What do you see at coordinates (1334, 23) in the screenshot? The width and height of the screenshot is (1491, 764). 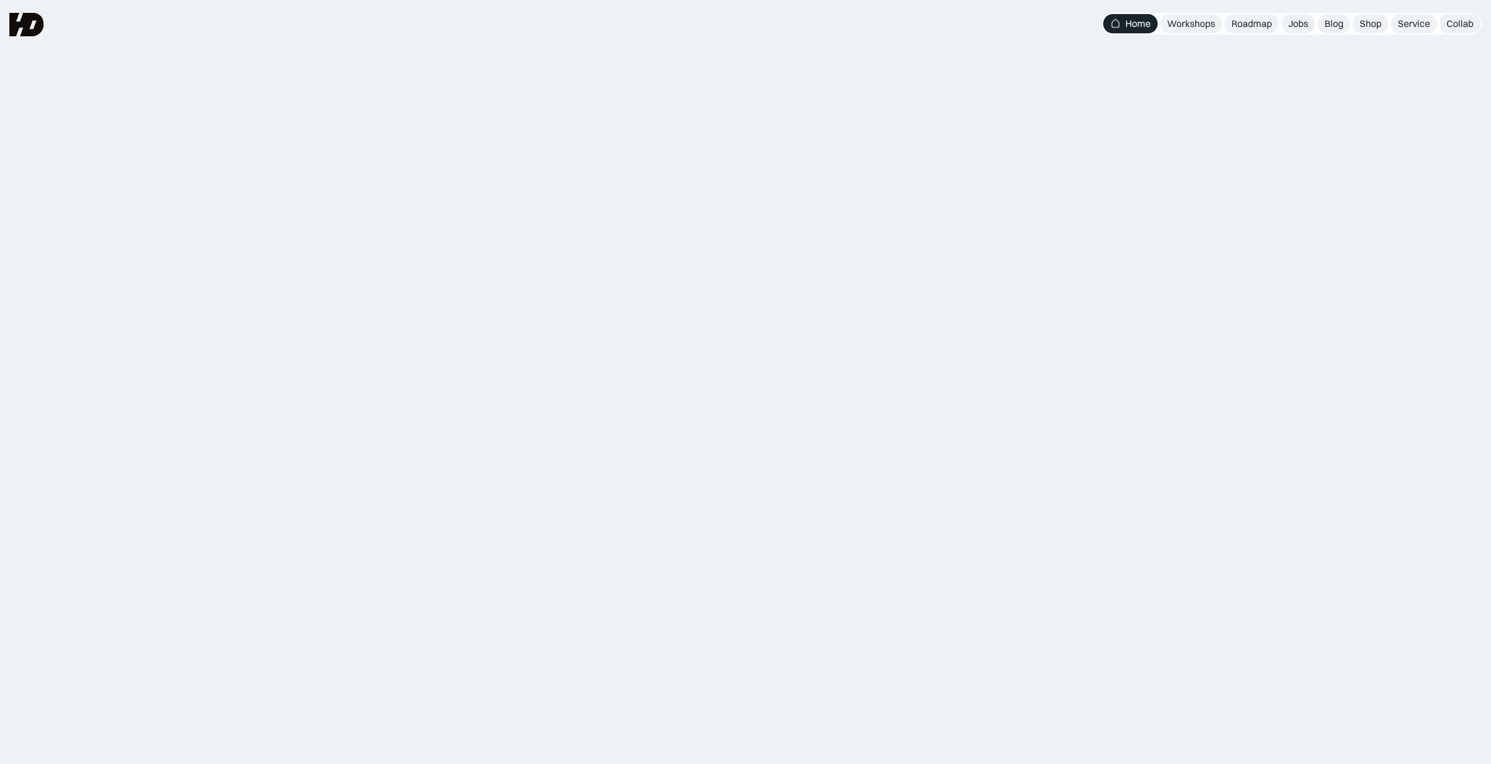 I see `div: Blog` at bounding box center [1334, 23].